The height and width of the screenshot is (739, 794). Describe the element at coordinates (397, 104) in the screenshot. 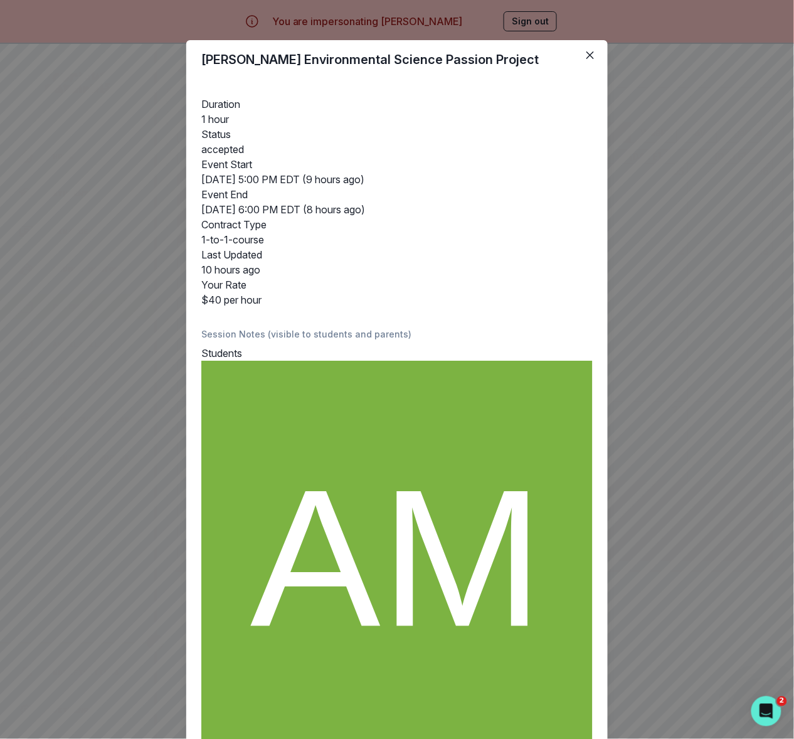

I see `dt: Duration` at that location.